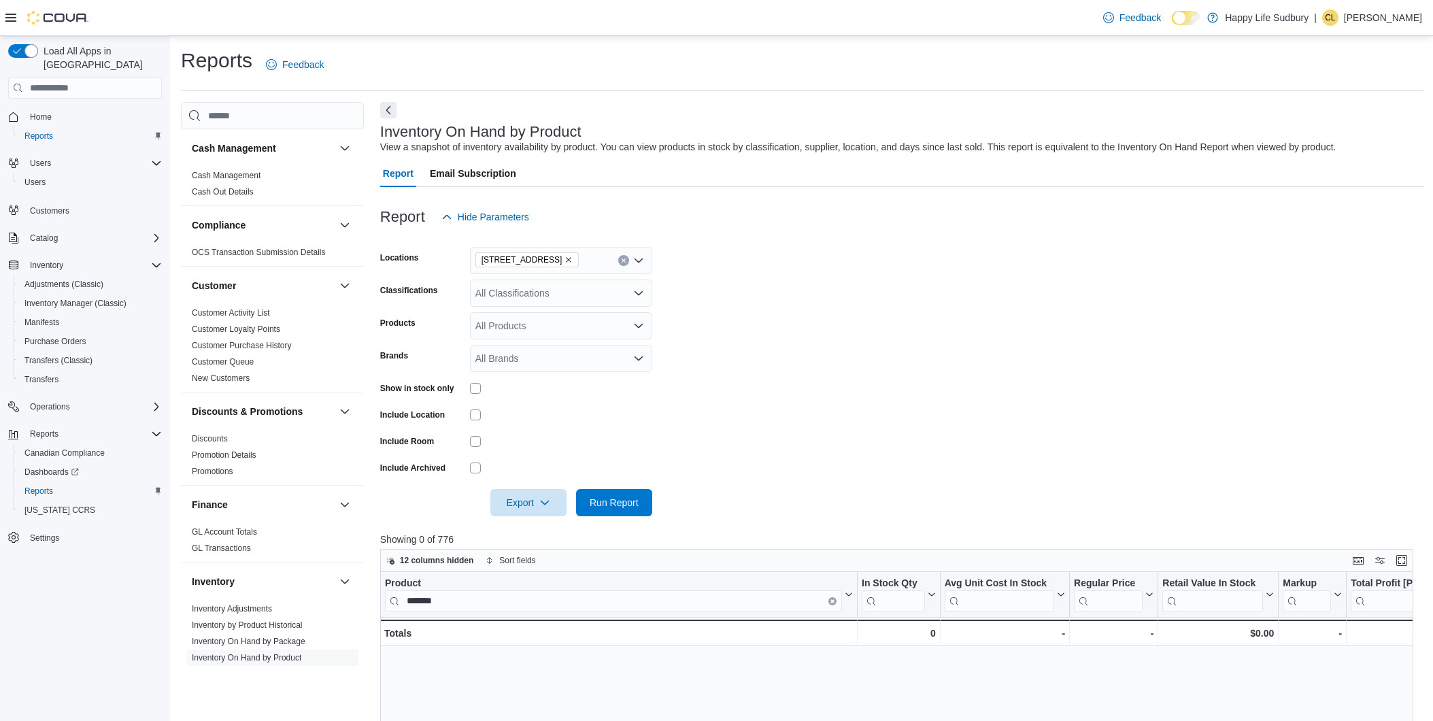 The width and height of the screenshot is (1433, 721). What do you see at coordinates (58, 18) in the screenshot?
I see `img: Cova` at bounding box center [58, 18].